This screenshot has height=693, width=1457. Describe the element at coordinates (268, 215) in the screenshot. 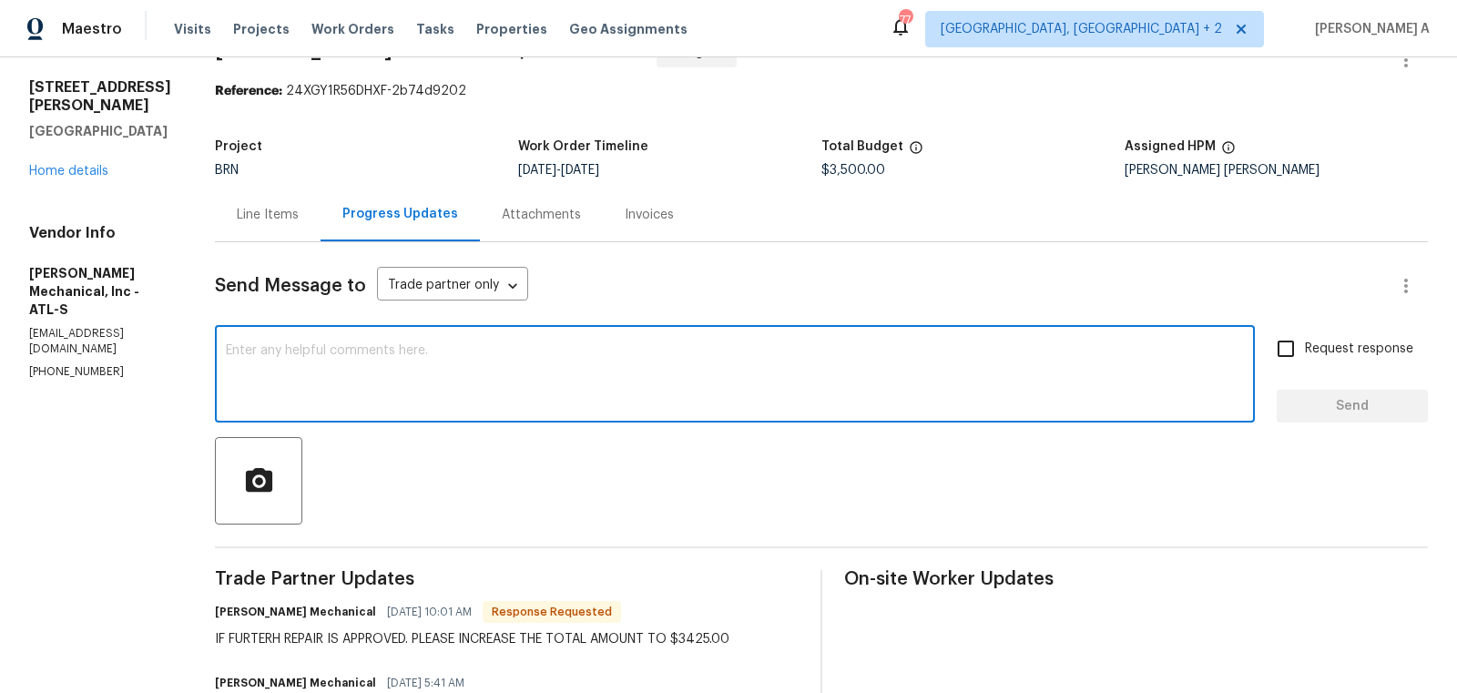

I see `div: Line Items` at that location.